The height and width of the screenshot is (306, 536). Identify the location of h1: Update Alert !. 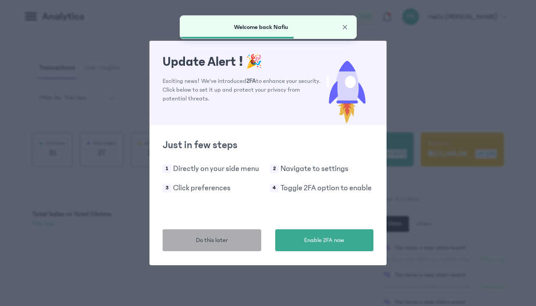
(241, 62).